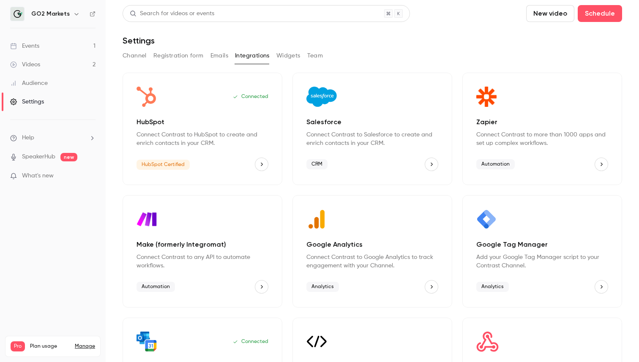 This screenshot has width=639, height=362. I want to click on span: CRM, so click(317, 164).